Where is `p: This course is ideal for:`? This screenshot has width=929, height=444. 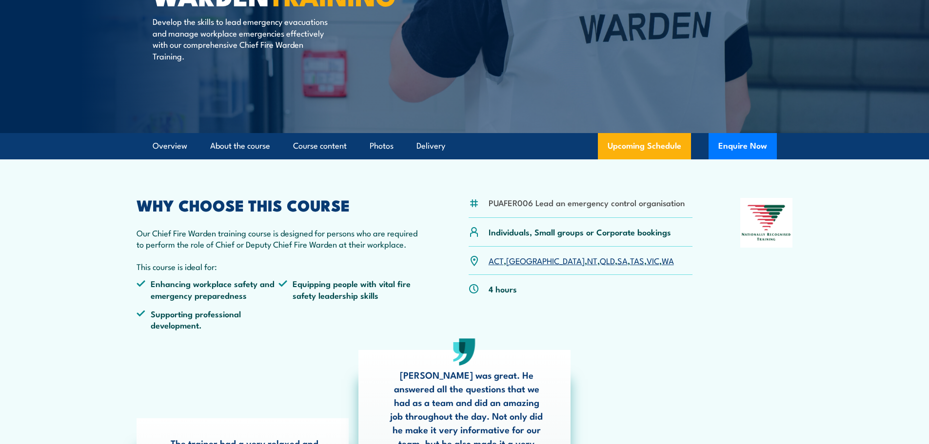 p: This course is ideal for: is located at coordinates (279, 266).